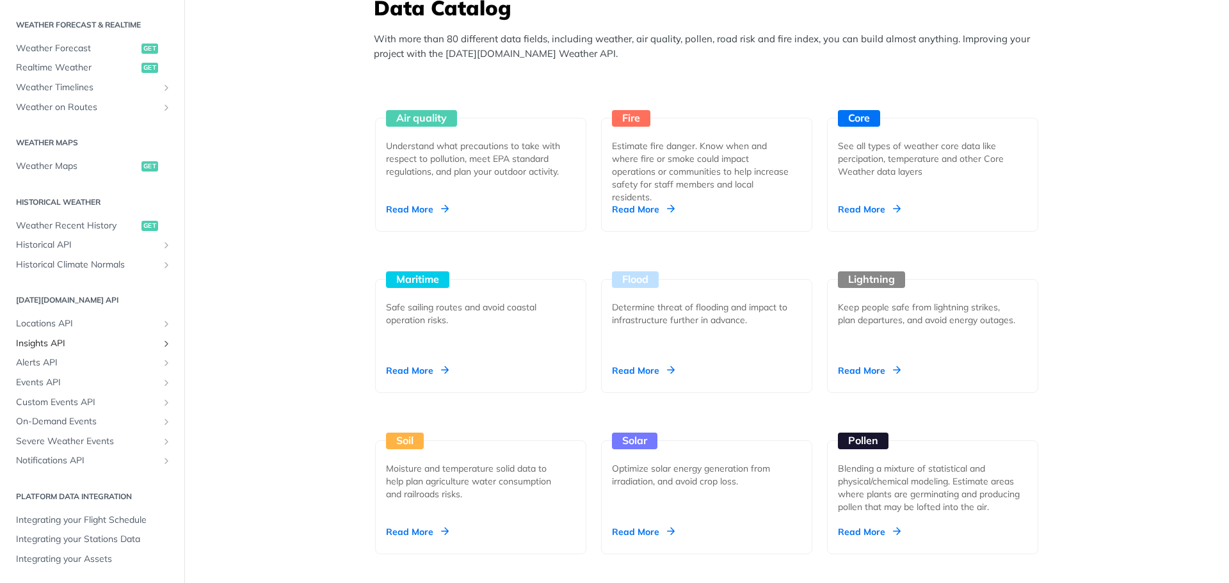  Describe the element at coordinates (707, 474) in the screenshot. I see `a: Solar Optimize solar energy generation from irradiation, and avoid crop loss. Read More` at that location.